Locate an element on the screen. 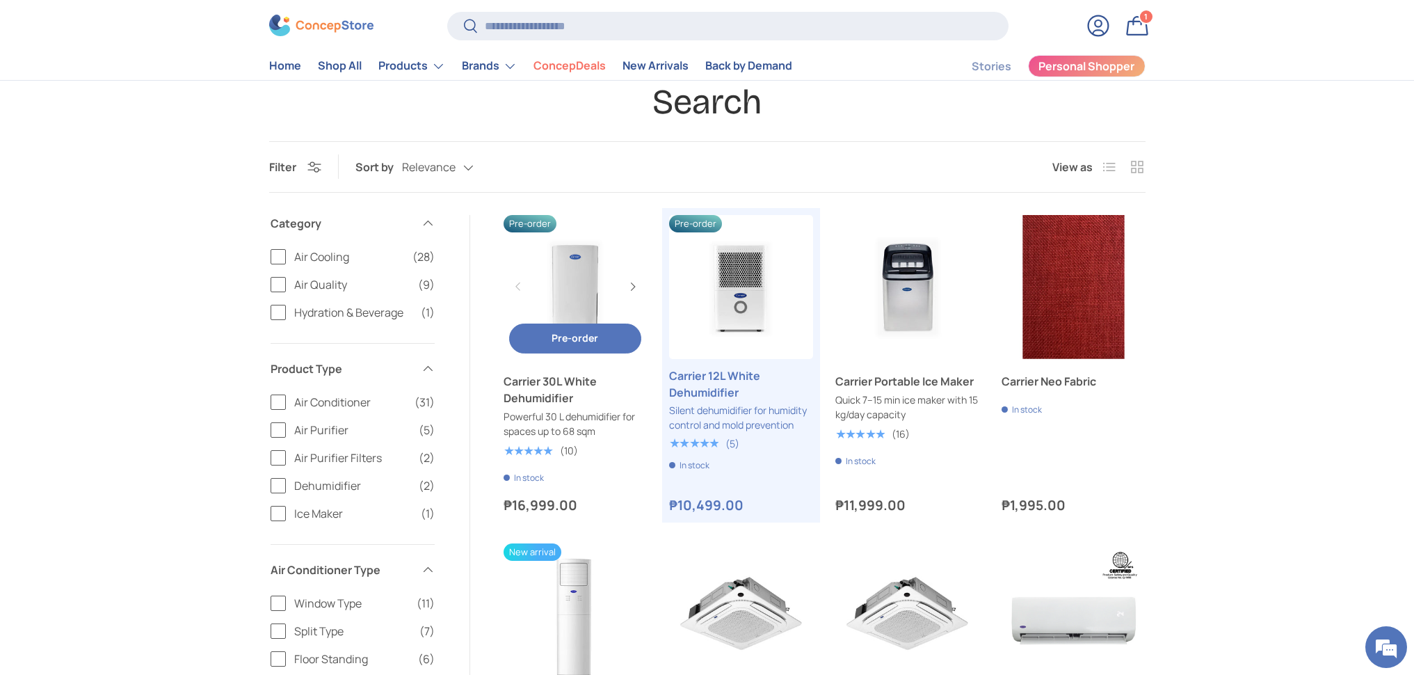  a: Back by Demand is located at coordinates (749, 66).